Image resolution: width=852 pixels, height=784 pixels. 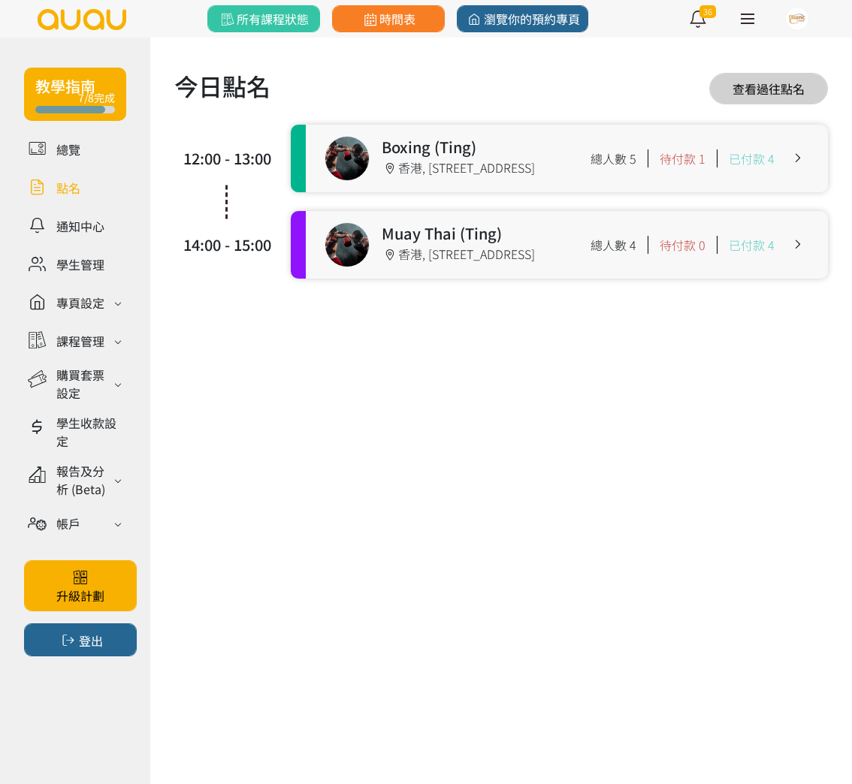 I want to click on div: 帳戶, so click(x=68, y=523).